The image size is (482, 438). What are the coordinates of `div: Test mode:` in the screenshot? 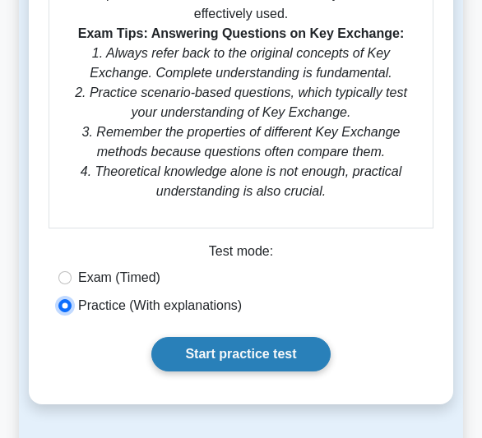 It's located at (241, 255).